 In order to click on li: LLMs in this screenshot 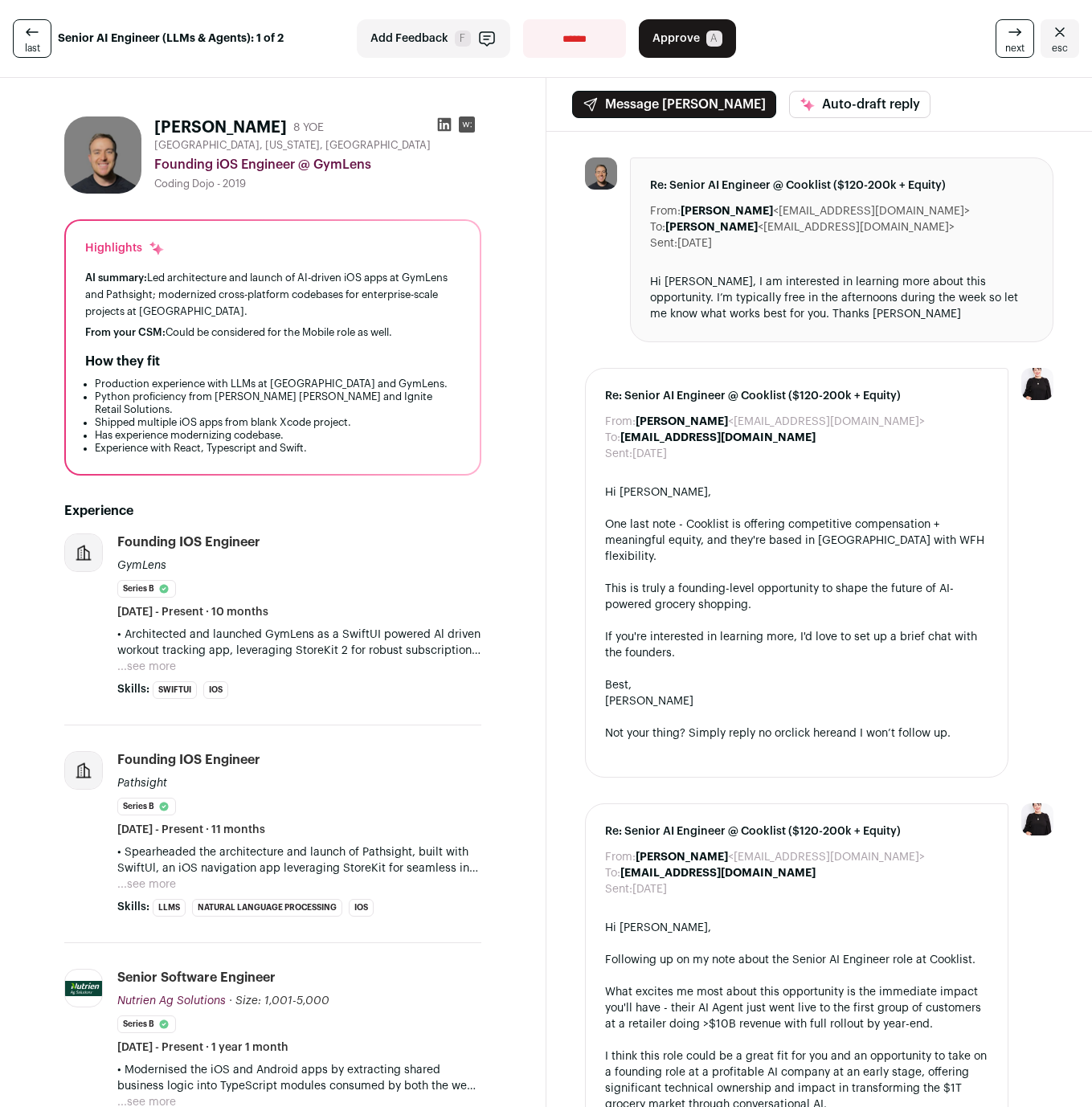, I will do `click(169, 908)`.